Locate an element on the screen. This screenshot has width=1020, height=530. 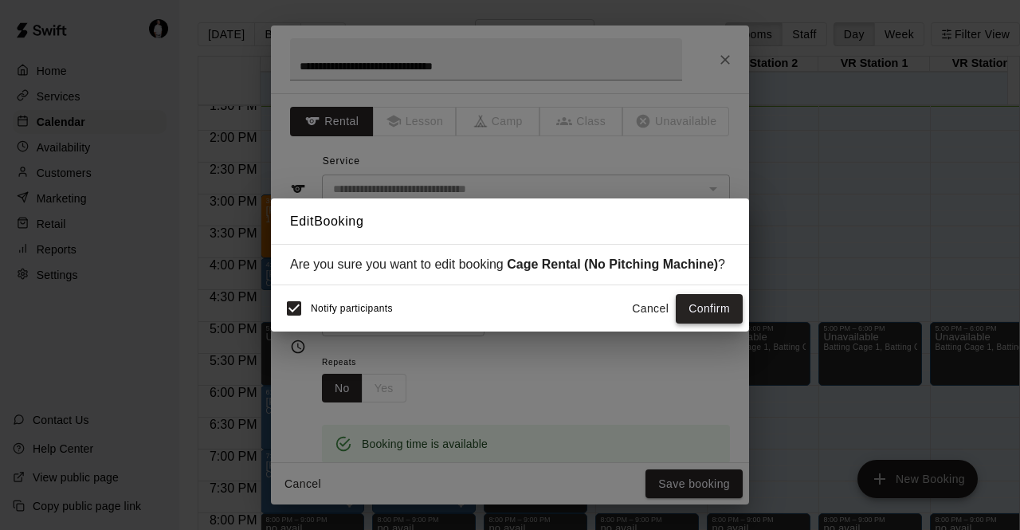
button: Confirm is located at coordinates (709, 308).